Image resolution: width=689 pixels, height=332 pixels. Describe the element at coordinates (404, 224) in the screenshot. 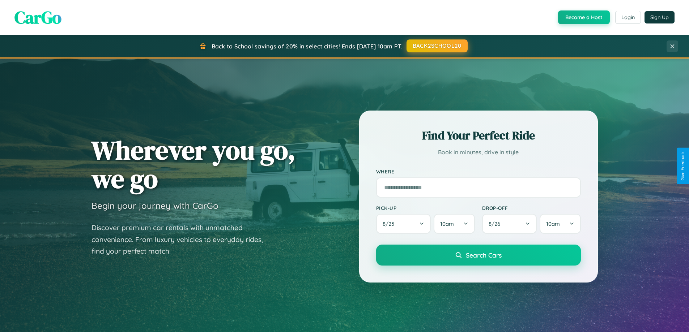

I see `button: 8/25` at that location.